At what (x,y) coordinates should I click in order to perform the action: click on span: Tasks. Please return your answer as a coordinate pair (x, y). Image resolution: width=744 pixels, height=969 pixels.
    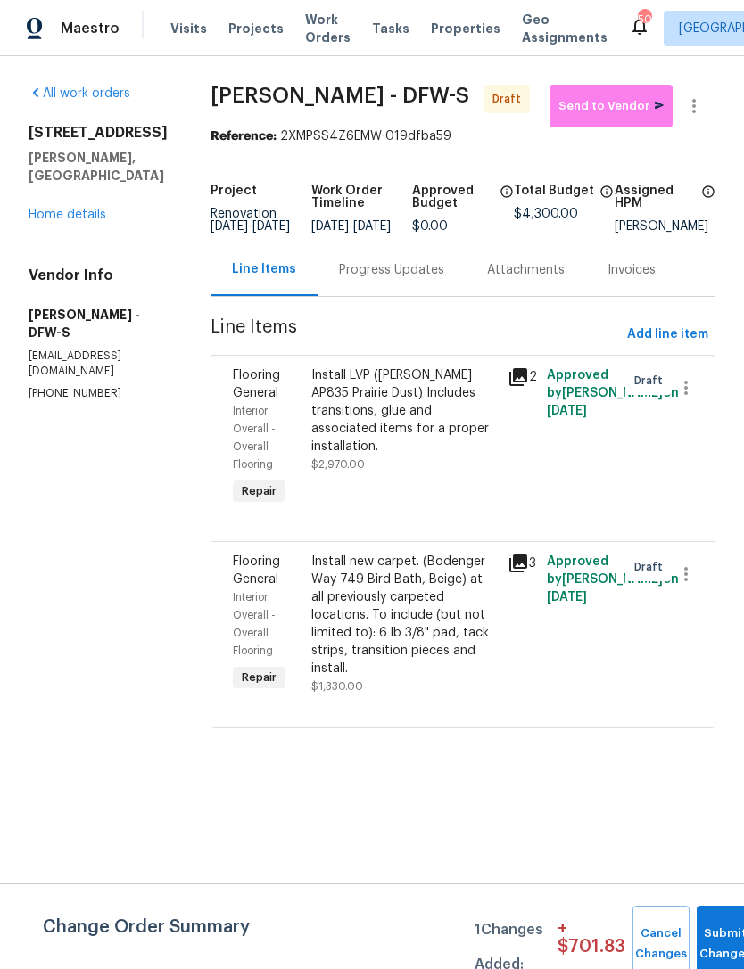
    Looking at the image, I should click on (391, 29).